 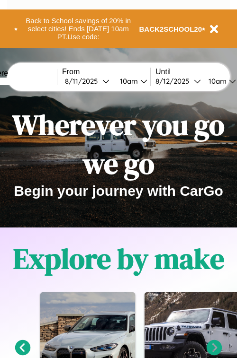 I want to click on div: 8 / 12 / 2025, so click(x=174, y=81).